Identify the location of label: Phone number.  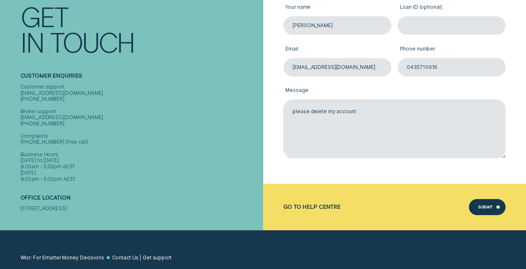
(451, 49).